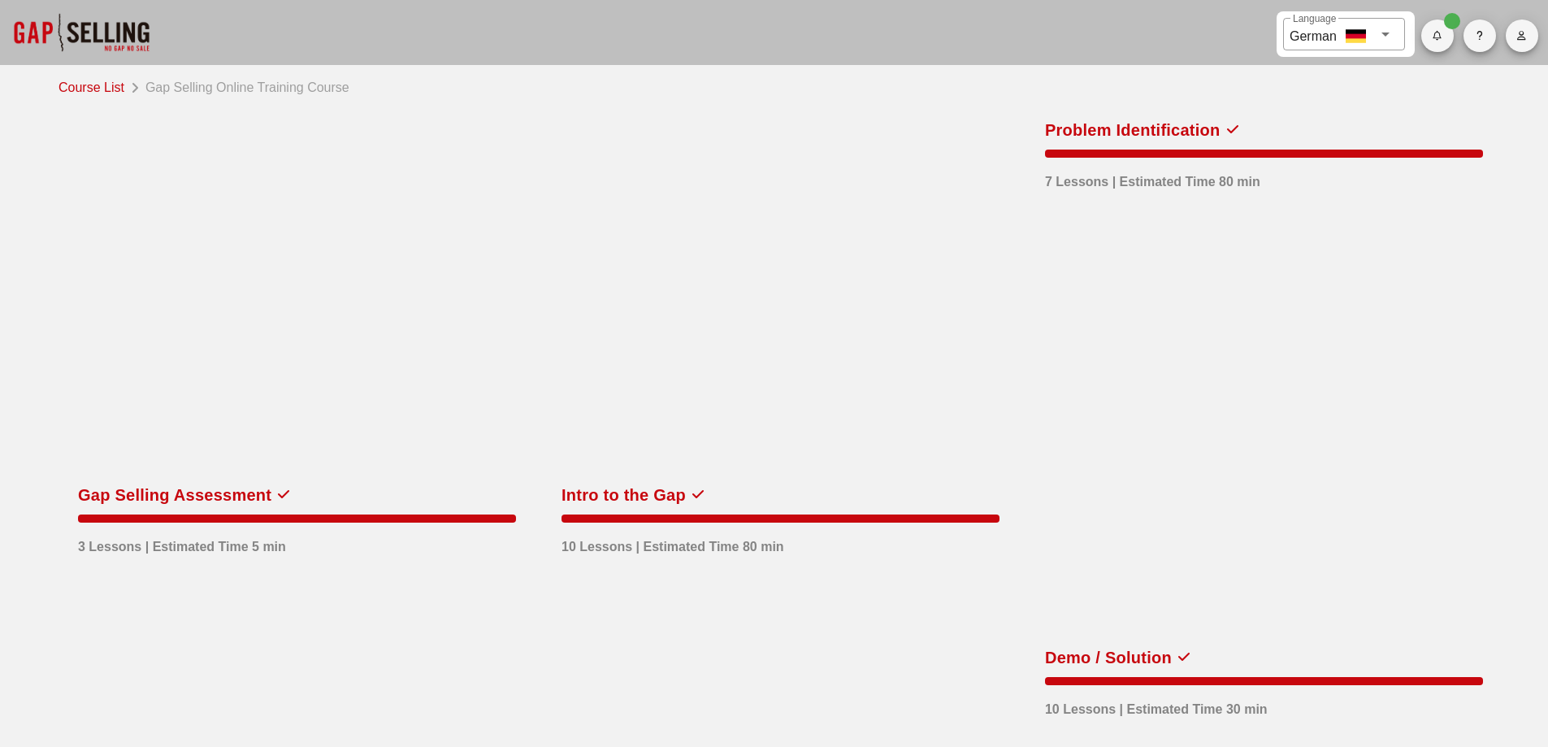 The width and height of the screenshot is (1548, 747). I want to click on div: LanguageGerman, so click(1344, 34).